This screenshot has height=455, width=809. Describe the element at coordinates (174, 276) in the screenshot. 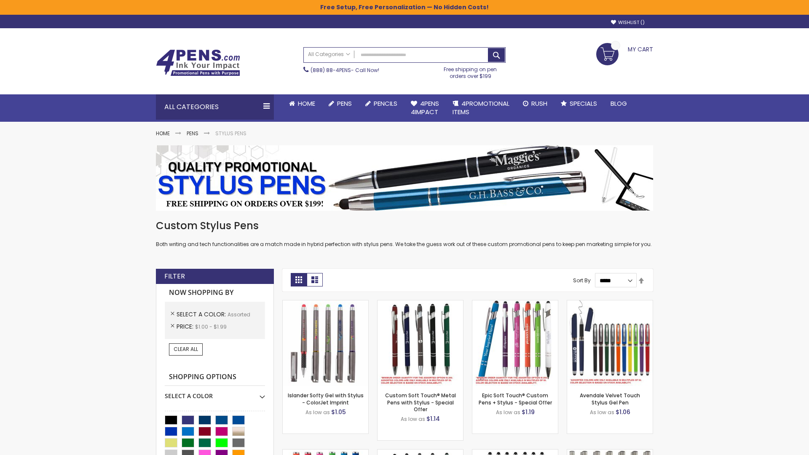

I see `strong: Filter` at that location.